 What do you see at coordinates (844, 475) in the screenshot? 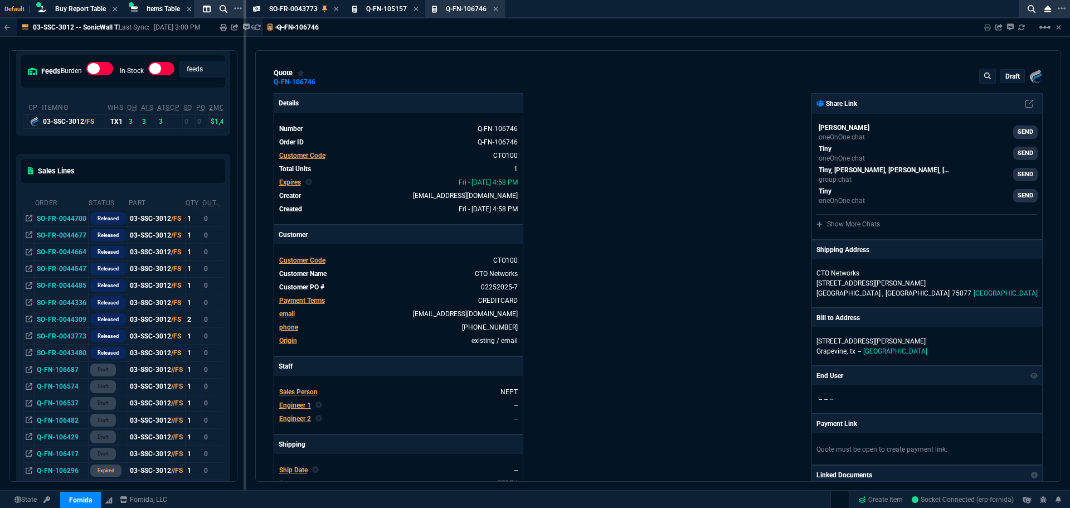
I see `p: Linked Documents` at bounding box center [844, 475].